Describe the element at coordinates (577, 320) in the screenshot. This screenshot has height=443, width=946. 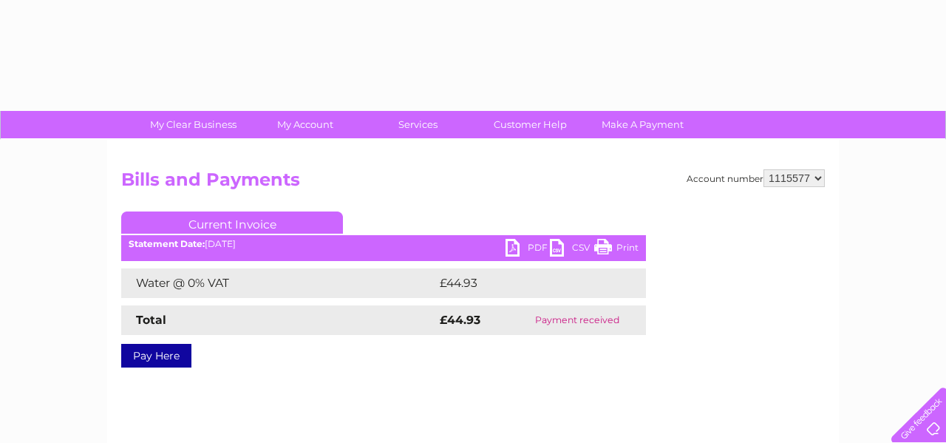
I see `td: Payment received` at that location.